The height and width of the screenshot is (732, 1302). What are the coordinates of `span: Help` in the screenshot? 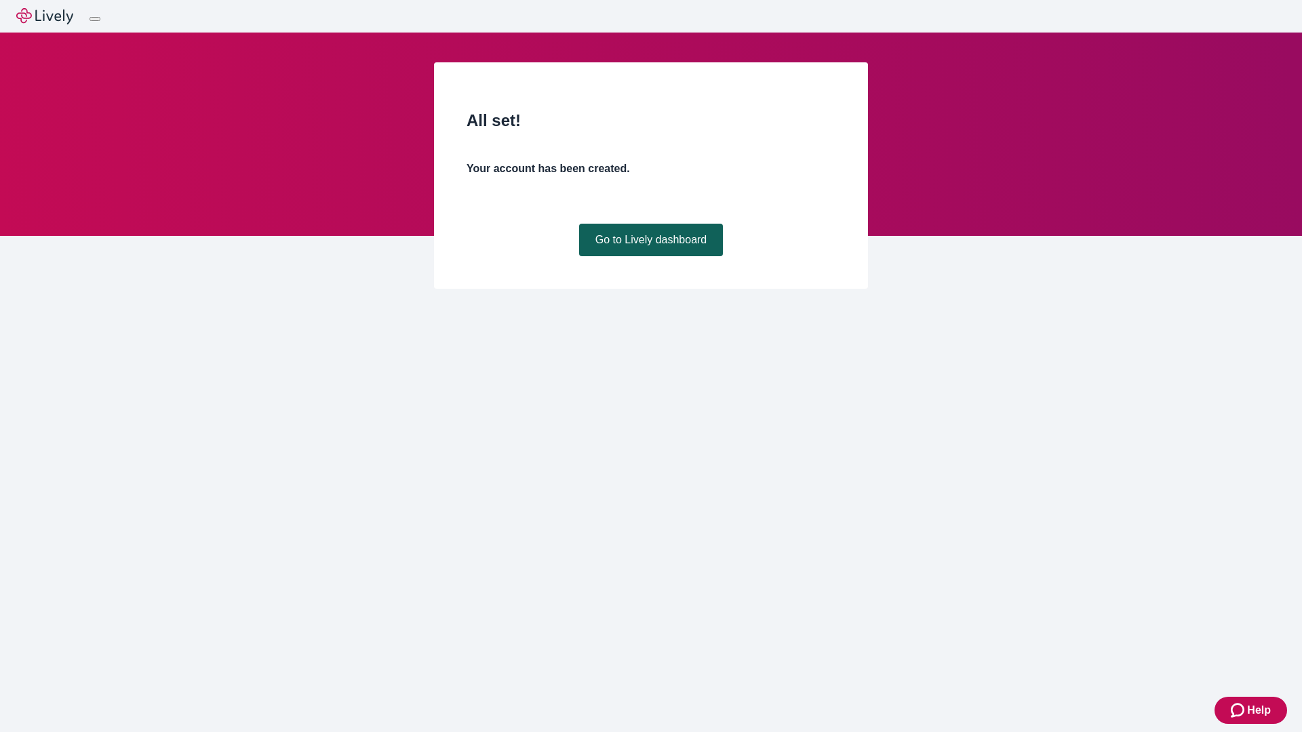 It's located at (1258, 711).